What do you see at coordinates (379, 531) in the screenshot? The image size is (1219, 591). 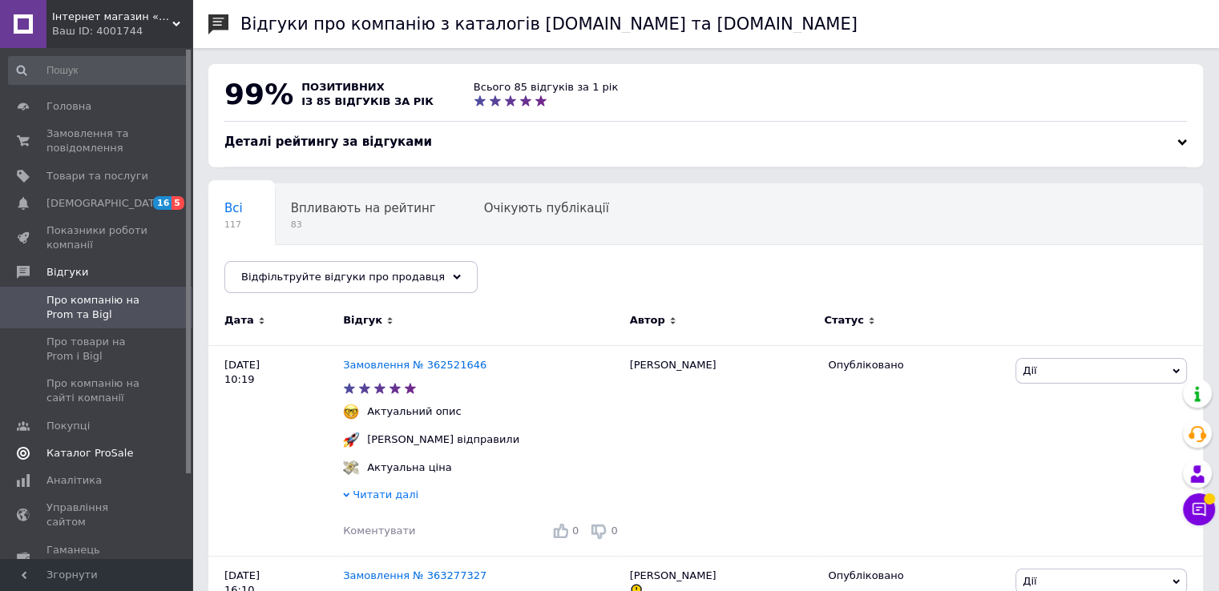 I see `div: Коментувати` at bounding box center [379, 531].